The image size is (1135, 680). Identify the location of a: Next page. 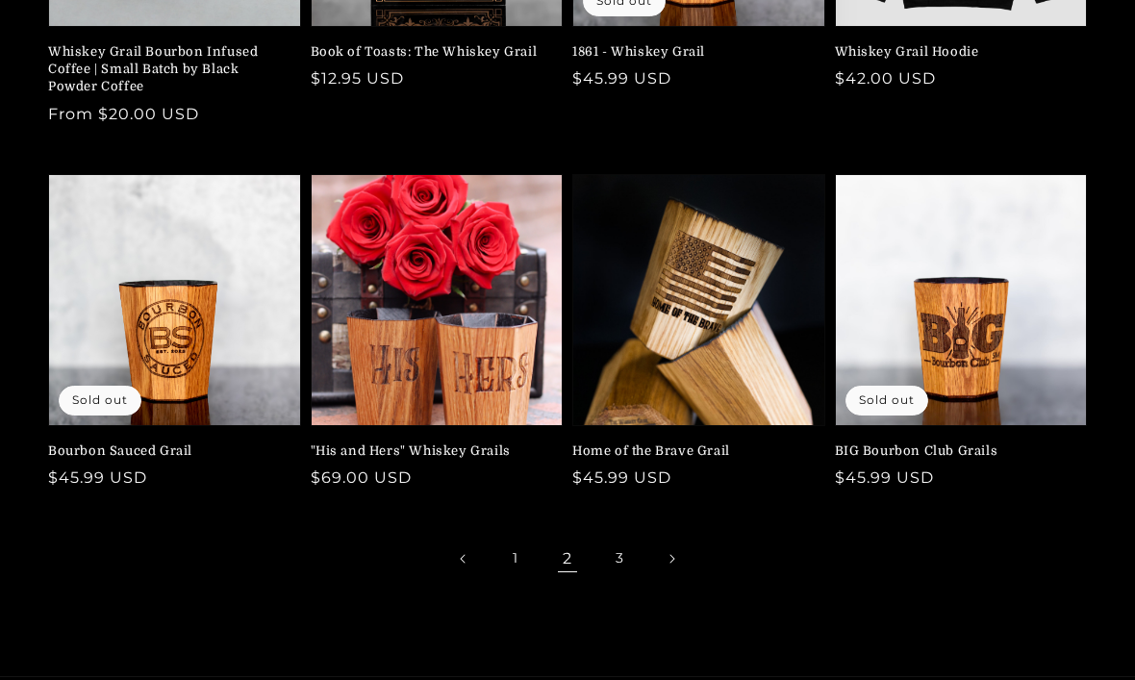
(671, 559).